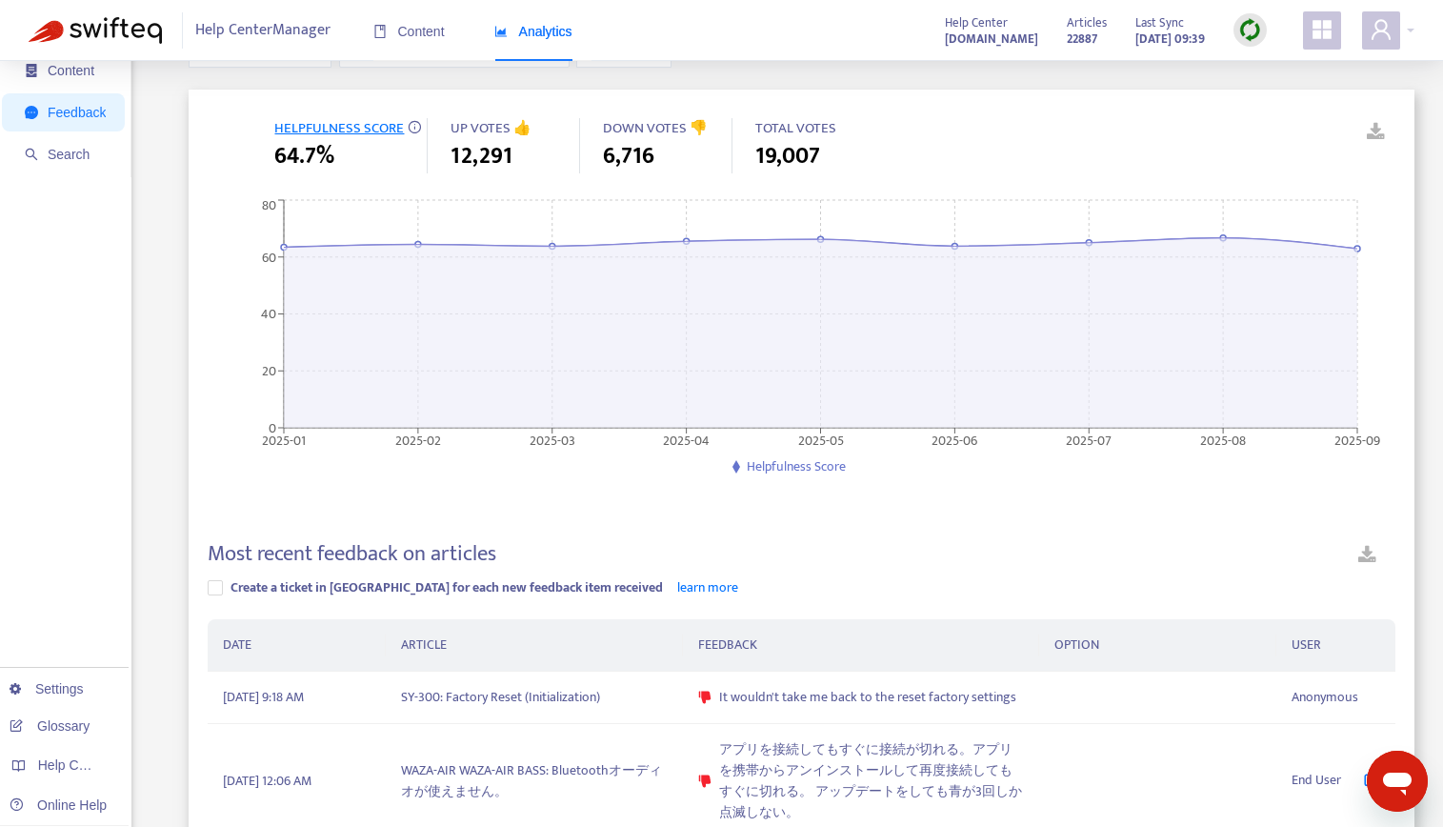 The width and height of the screenshot is (1443, 827). I want to click on span: Analytics, so click(534, 31).